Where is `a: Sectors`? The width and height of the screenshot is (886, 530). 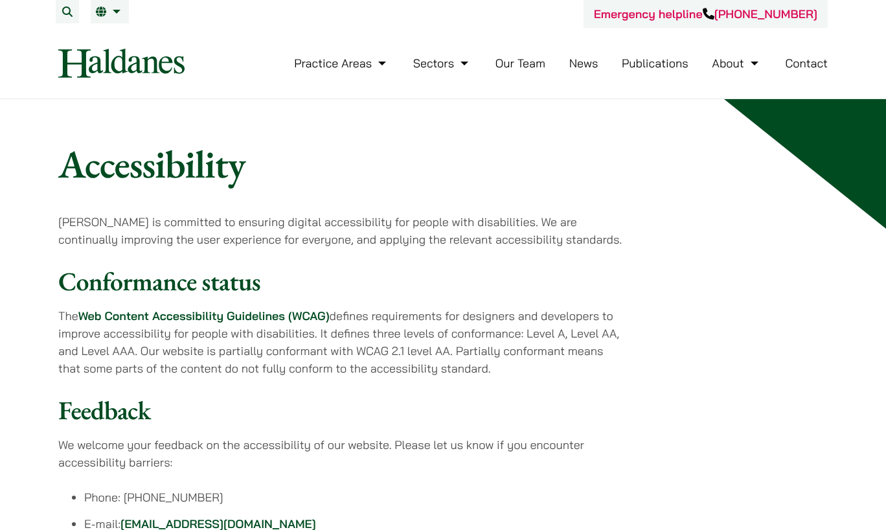
a: Sectors is located at coordinates (443, 63).